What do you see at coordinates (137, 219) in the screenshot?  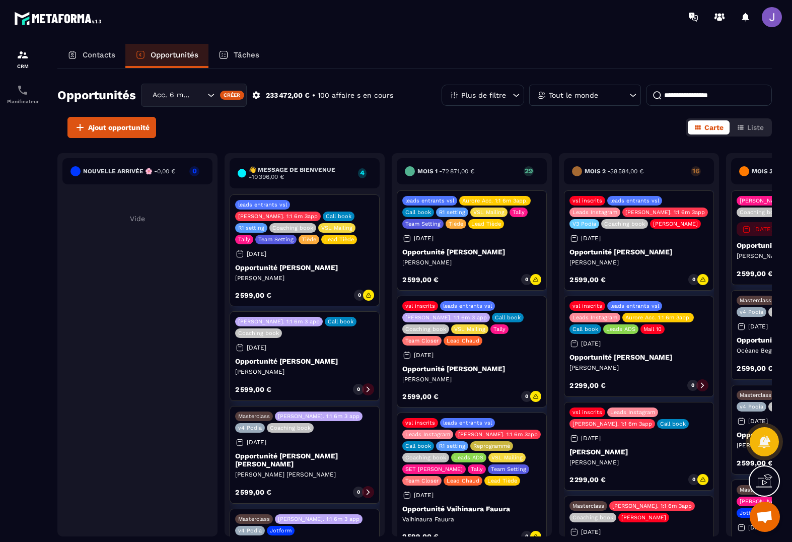 I see `p: Vide` at bounding box center [137, 219].